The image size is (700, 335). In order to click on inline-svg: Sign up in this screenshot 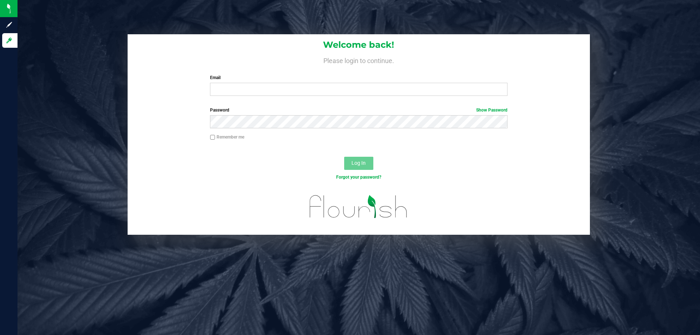, I will do `click(9, 25)`.